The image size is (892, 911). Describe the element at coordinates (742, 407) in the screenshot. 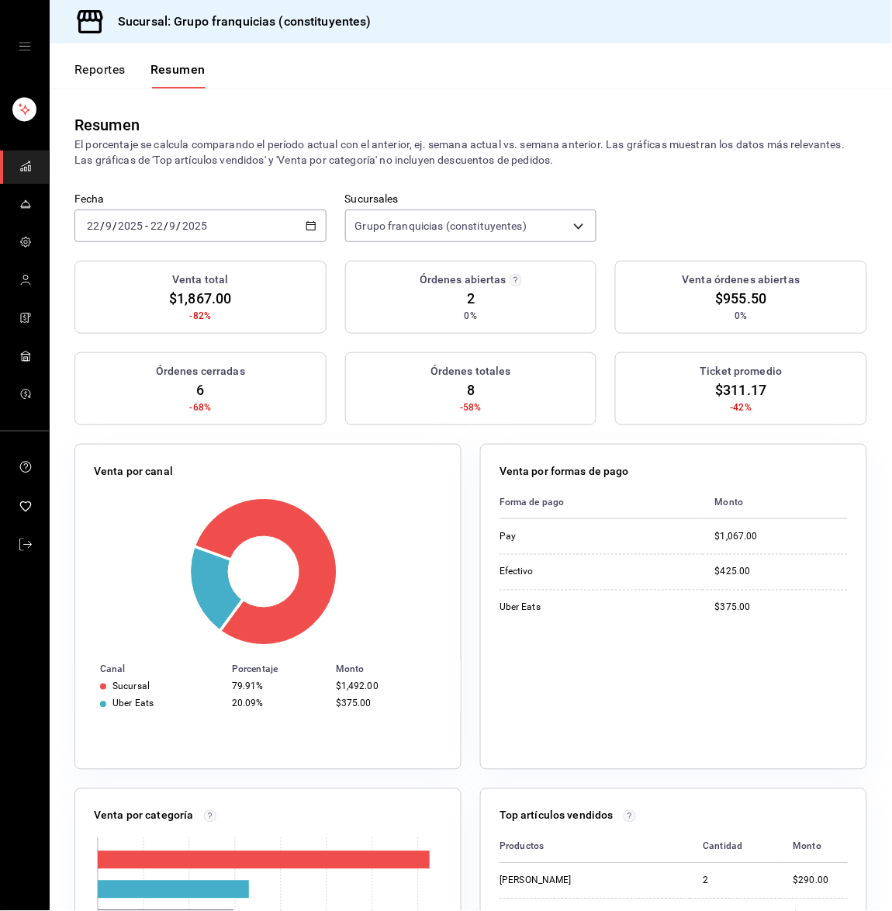

I see `span: -42%` at that location.